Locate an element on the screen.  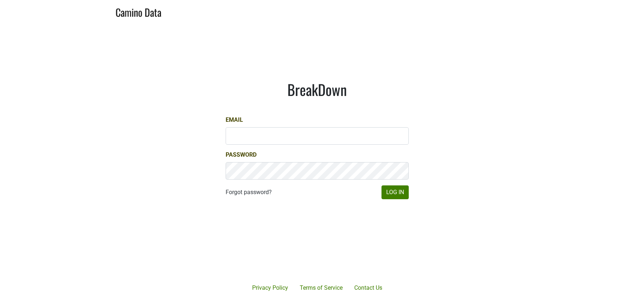
label: Password is located at coordinates (241, 155).